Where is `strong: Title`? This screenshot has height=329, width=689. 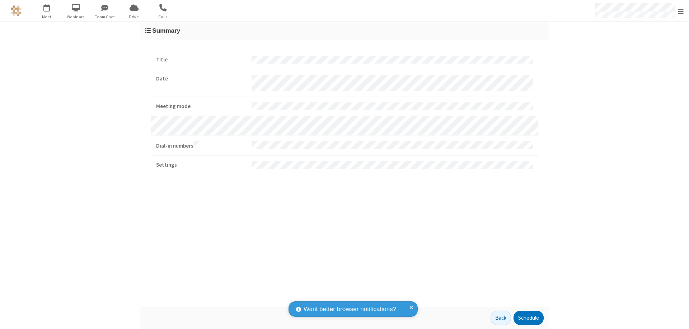 strong: Title is located at coordinates (201, 60).